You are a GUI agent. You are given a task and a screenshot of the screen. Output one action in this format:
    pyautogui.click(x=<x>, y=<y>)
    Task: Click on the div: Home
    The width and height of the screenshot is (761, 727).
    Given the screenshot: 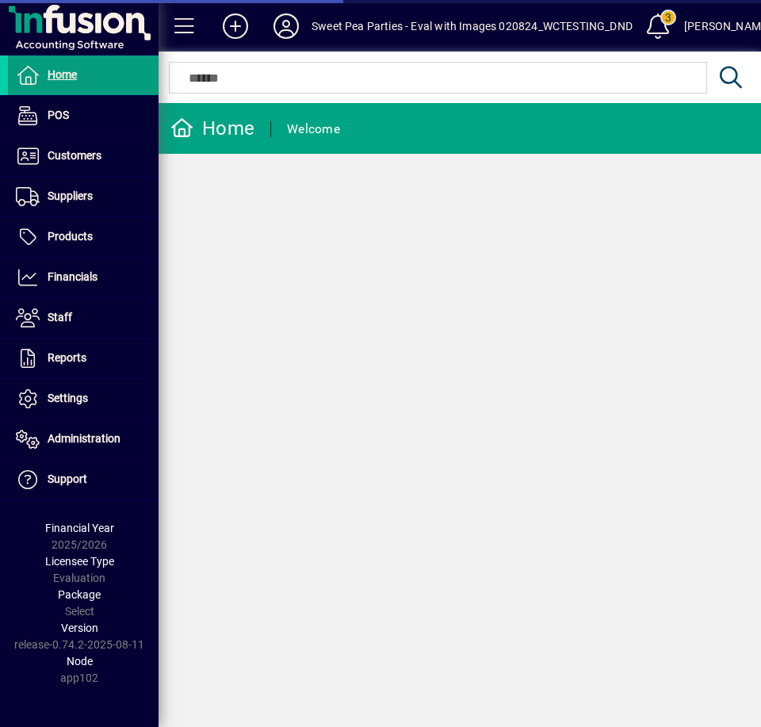 What is the action you would take?
    pyautogui.click(x=212, y=128)
    